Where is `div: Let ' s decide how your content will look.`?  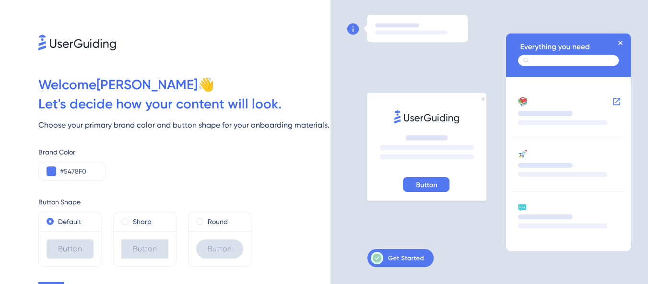
div: Let ' s decide how your content will look. is located at coordinates (184, 104).